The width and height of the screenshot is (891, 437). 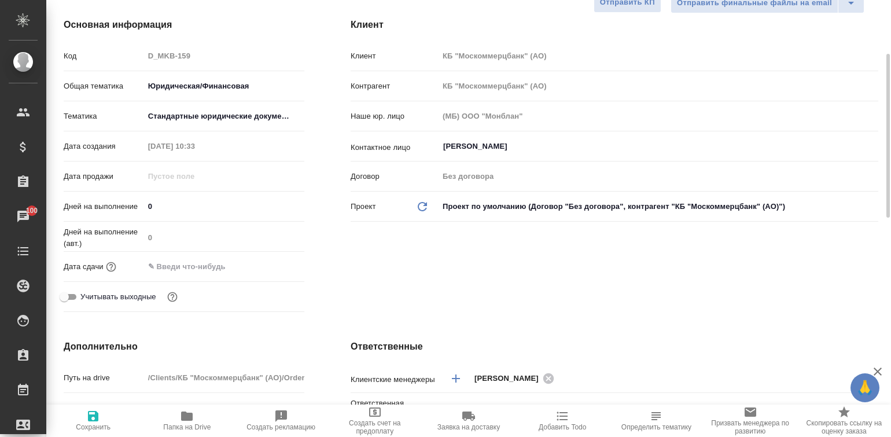 I want to click on p: Дата создания, so click(x=104, y=146).